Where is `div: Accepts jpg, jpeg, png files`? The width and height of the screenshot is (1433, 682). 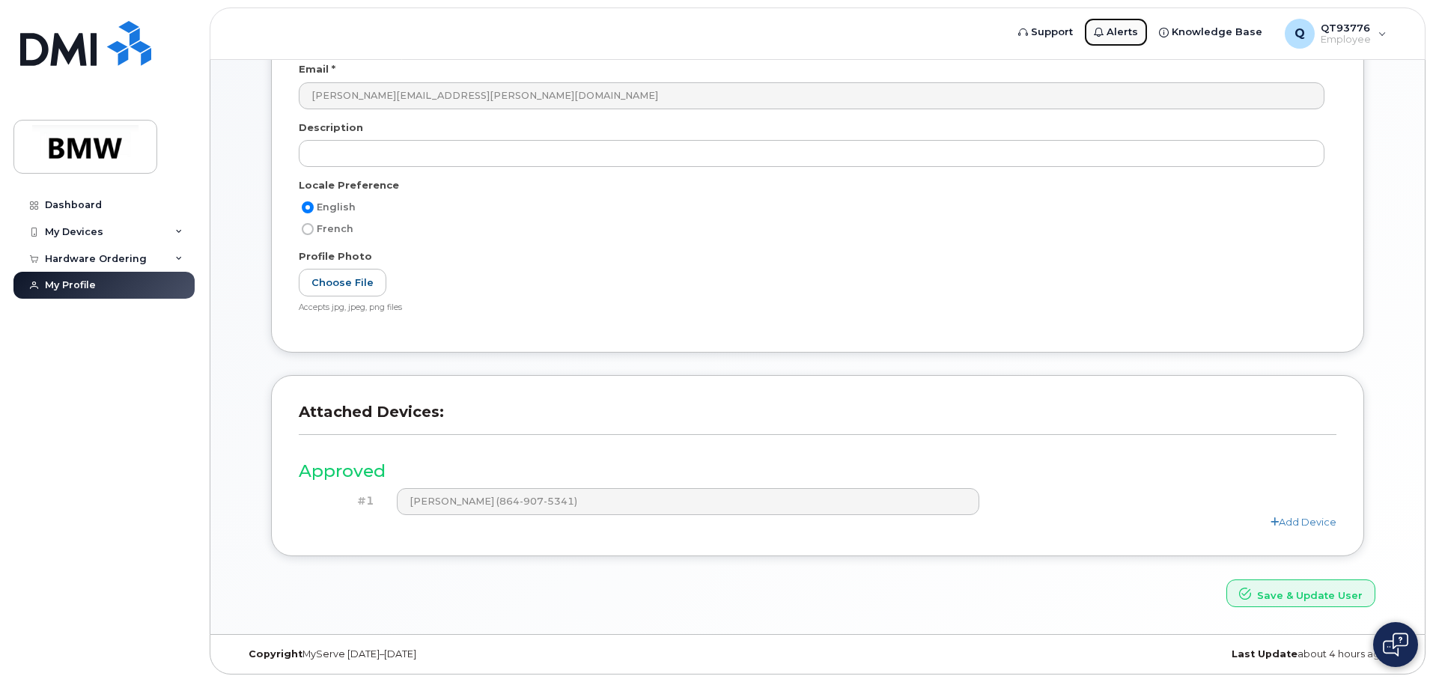 div: Accepts jpg, jpeg, png files is located at coordinates (812, 308).